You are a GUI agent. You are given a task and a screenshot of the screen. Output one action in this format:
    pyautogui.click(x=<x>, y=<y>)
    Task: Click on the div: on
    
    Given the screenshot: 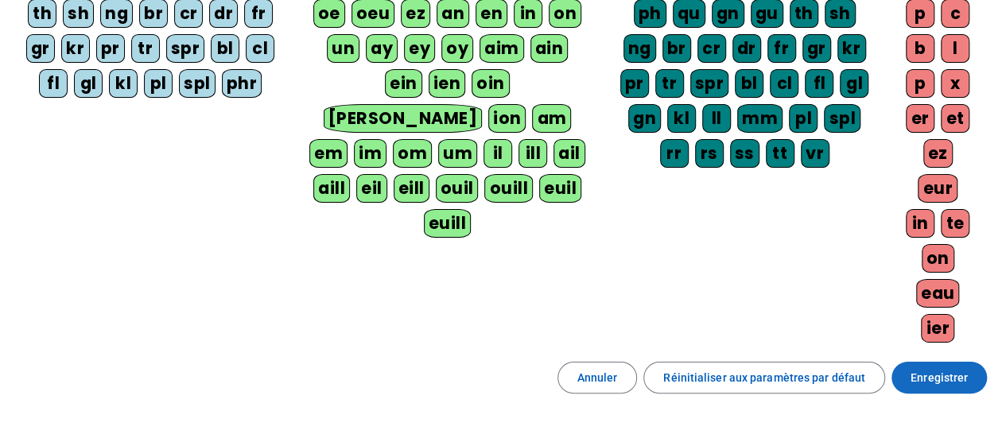 What is the action you would take?
    pyautogui.click(x=937, y=258)
    